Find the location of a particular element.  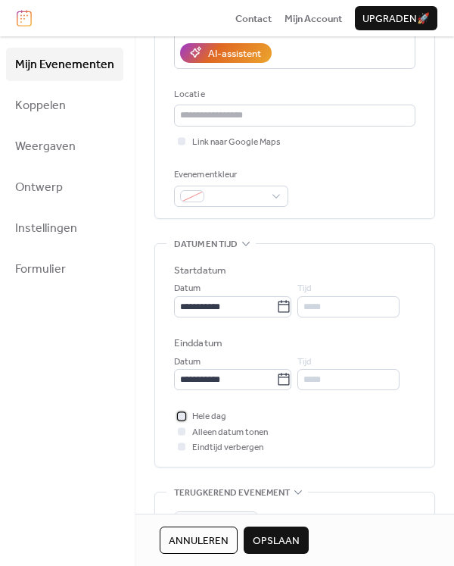

span: Instellingen is located at coordinates (46, 229).